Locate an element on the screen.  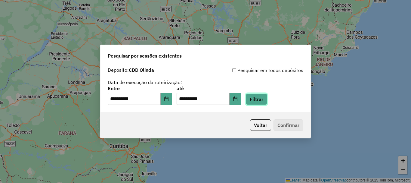
strong: CDD Olinda is located at coordinates (142, 70).